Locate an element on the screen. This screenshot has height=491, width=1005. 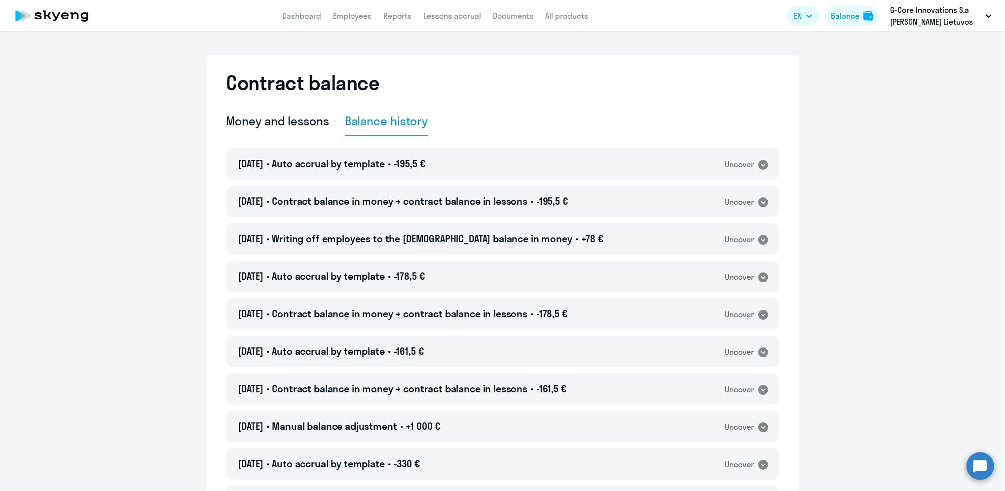
button: EN is located at coordinates (803, 16).